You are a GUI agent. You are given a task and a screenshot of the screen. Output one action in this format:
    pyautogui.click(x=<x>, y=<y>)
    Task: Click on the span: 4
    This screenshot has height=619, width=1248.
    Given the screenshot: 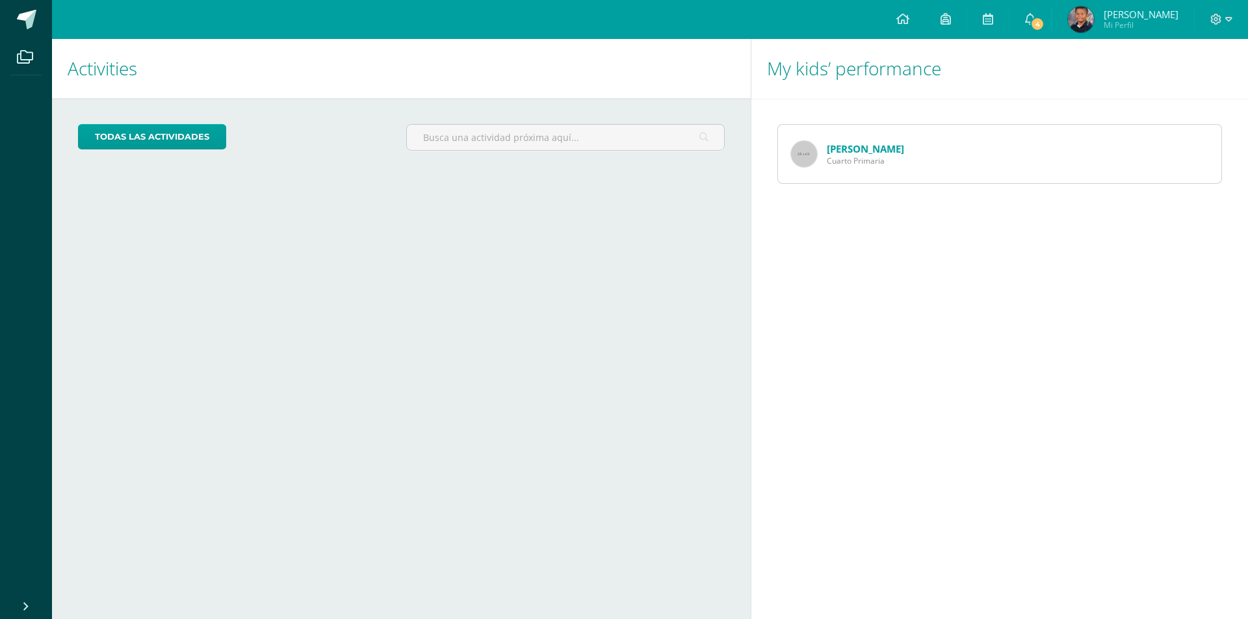 What is the action you would take?
    pyautogui.click(x=1037, y=24)
    